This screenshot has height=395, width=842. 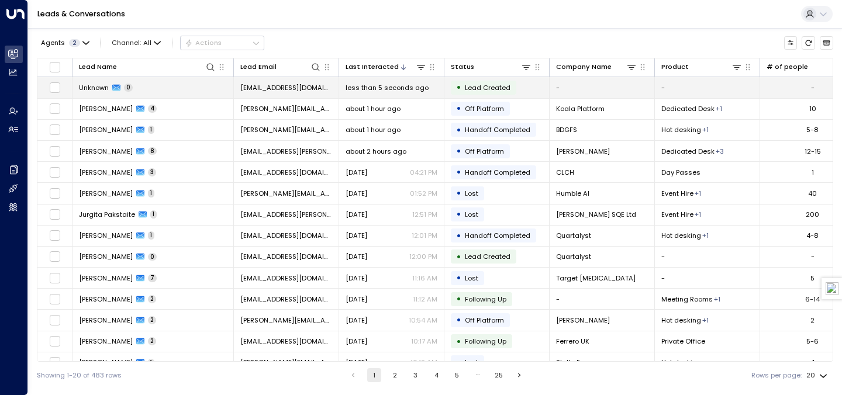 I want to click on span: CLCH, so click(x=565, y=172).